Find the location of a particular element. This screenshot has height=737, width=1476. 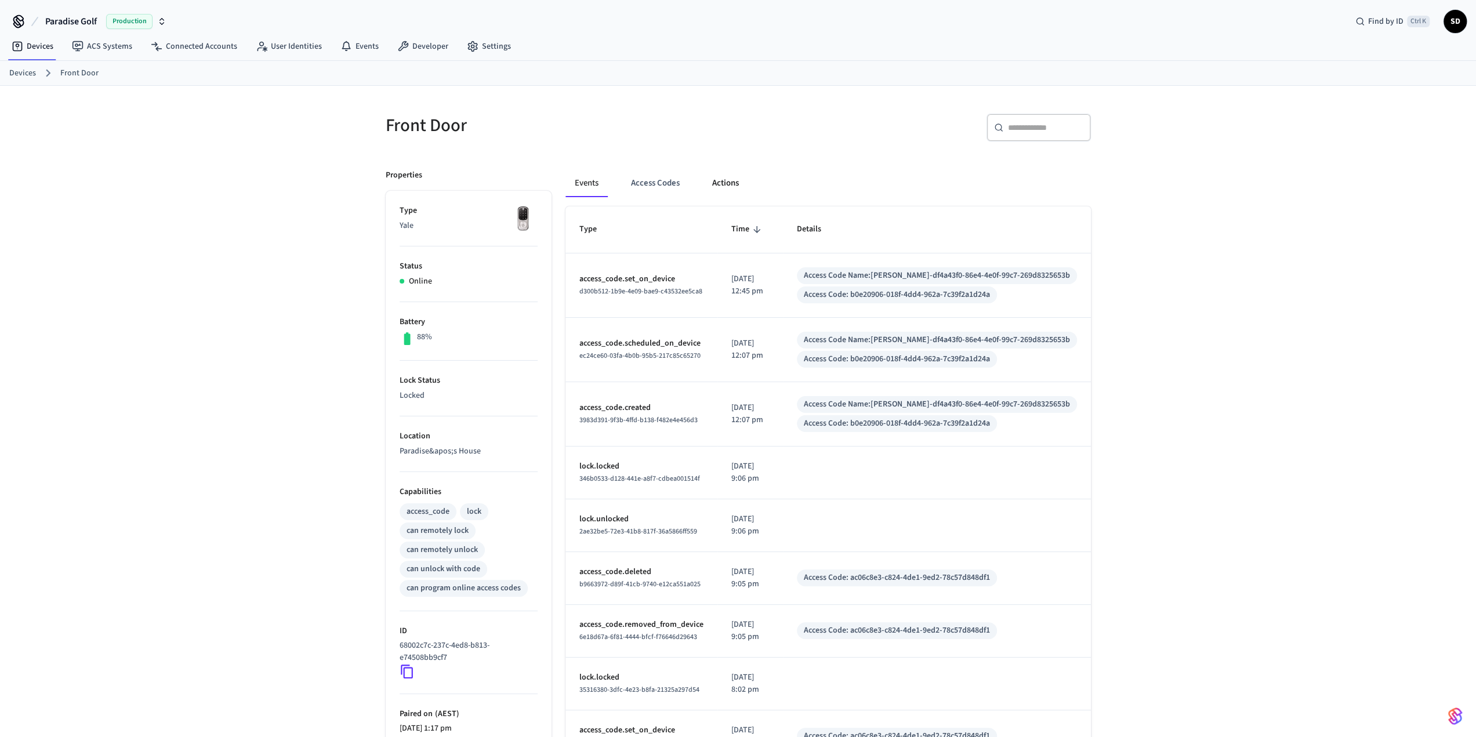

a: Developer is located at coordinates (423, 46).